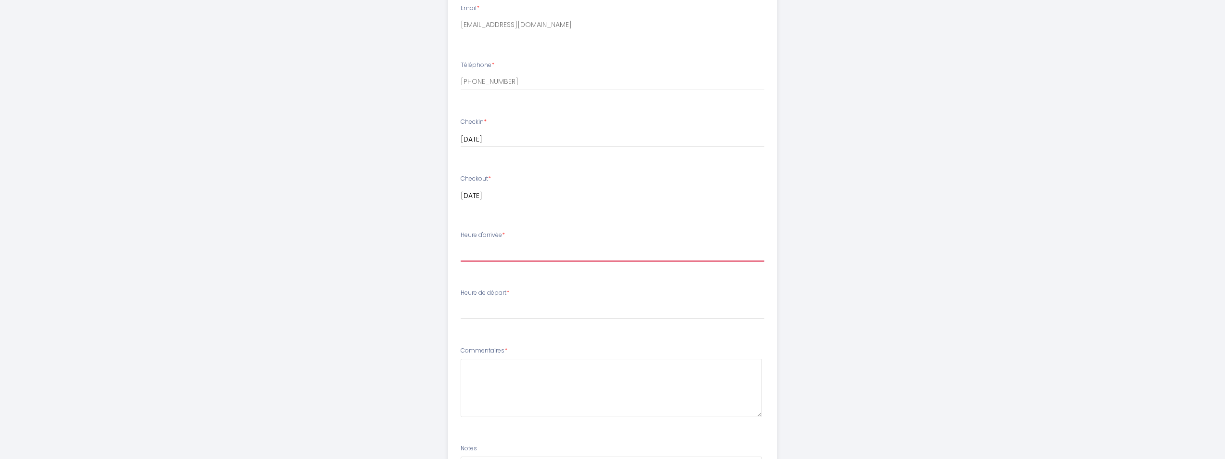  What do you see at coordinates (473, 122) in the screenshot?
I see `label: Checkin` at bounding box center [473, 122].